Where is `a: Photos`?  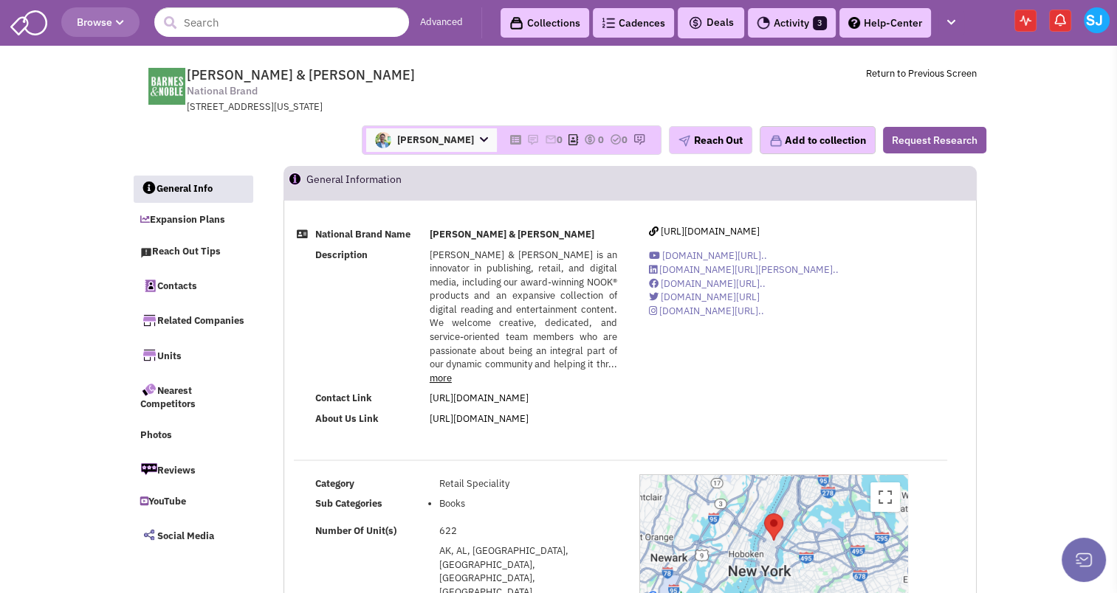
a: Photos is located at coordinates (193, 436).